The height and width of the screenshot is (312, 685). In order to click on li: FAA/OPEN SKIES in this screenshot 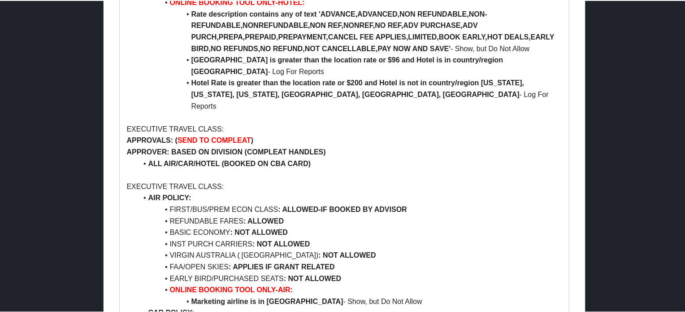, I will do `click(349, 266)`.